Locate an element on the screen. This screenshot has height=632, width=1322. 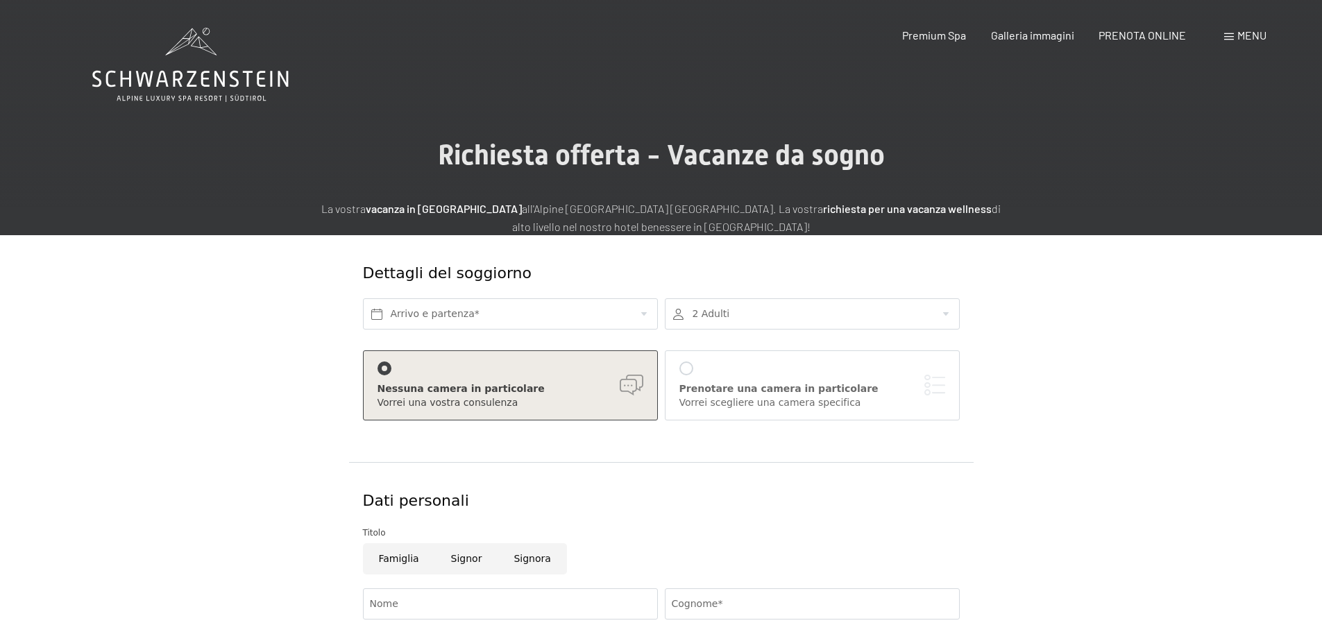
span: PRENOTA ONLINE is located at coordinates (1142, 35).